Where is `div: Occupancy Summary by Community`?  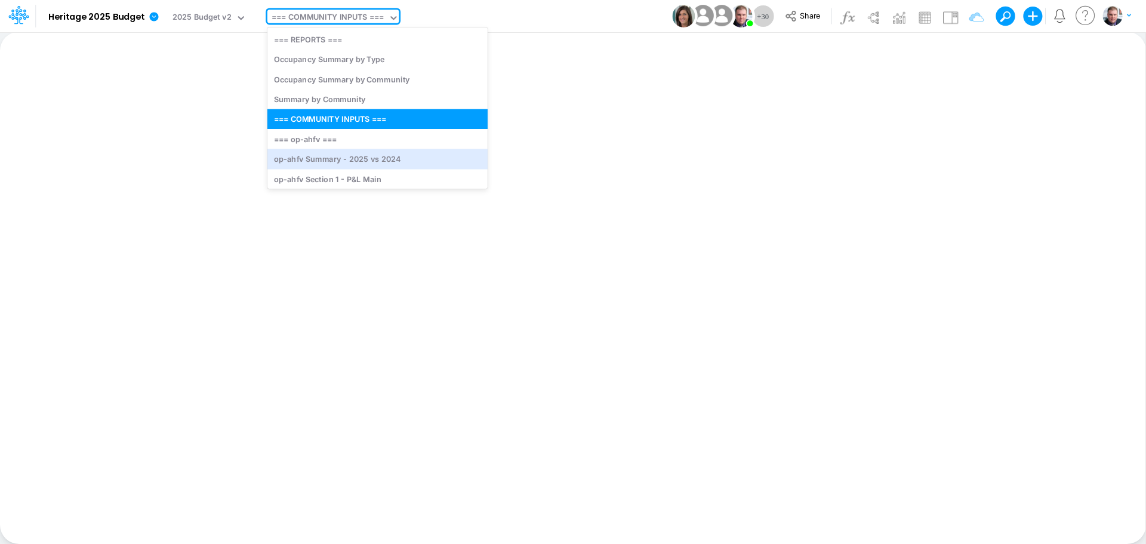
div: Occupancy Summary by Community is located at coordinates (377, 79).